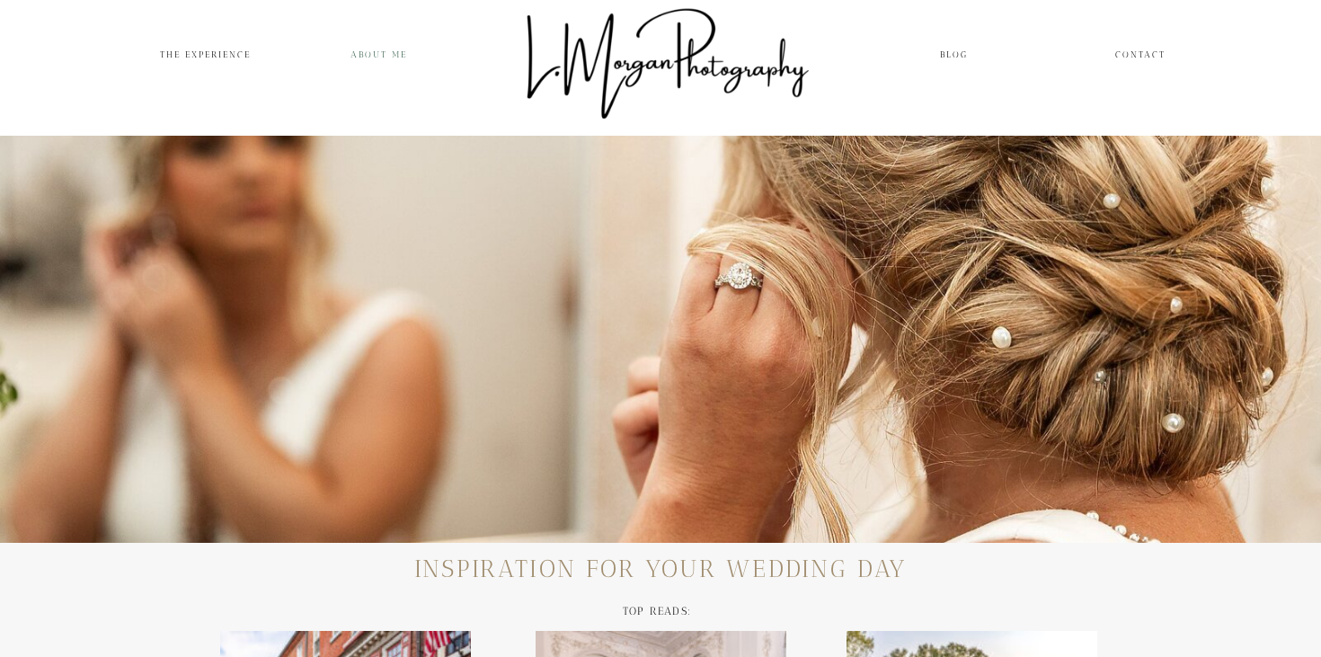 The image size is (1321, 657). Describe the element at coordinates (1136, 55) in the screenshot. I see `nav: Contact` at that location.